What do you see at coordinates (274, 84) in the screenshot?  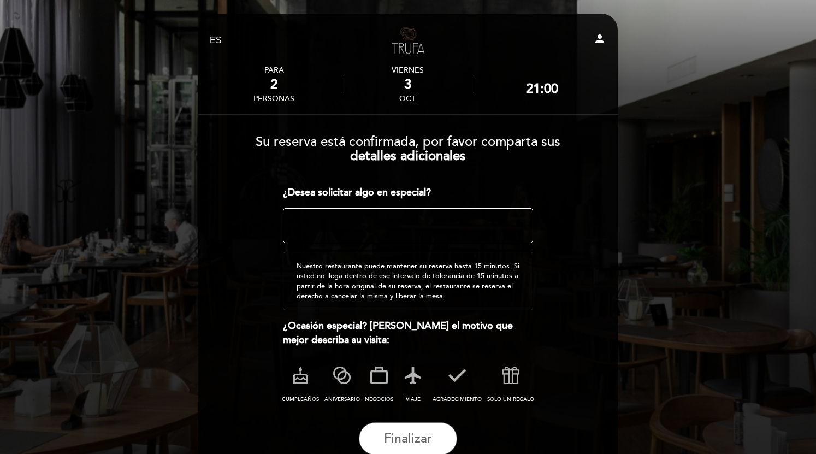 I see `div: 2` at bounding box center [274, 84].